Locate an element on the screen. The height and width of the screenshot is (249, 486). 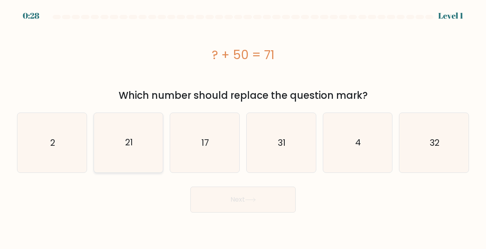
text: 32 is located at coordinates (435, 143).